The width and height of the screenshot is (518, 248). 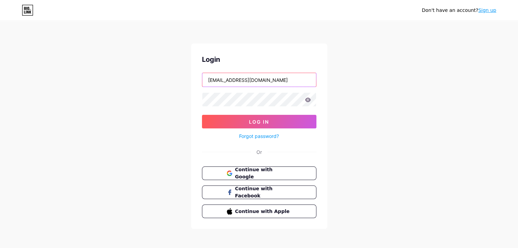 I want to click on span: Continue with Google, so click(x=263, y=174).